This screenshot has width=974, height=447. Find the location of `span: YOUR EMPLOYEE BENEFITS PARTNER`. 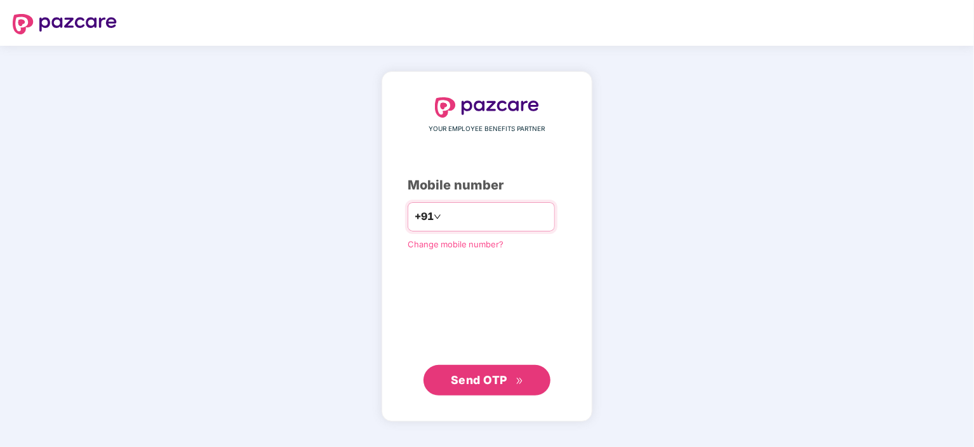

span: YOUR EMPLOYEE BENEFITS PARTNER is located at coordinates (487, 129).